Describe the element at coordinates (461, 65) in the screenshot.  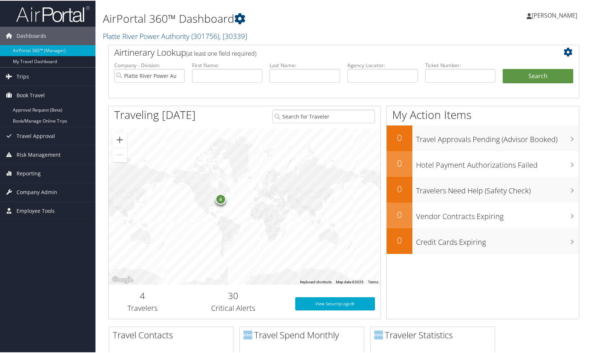
I see `label: Ticket Number:` at that location.